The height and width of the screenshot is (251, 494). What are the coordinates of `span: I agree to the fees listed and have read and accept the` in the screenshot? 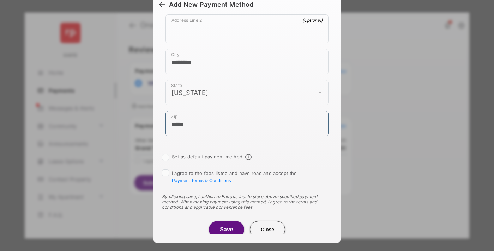 It's located at (234, 177).